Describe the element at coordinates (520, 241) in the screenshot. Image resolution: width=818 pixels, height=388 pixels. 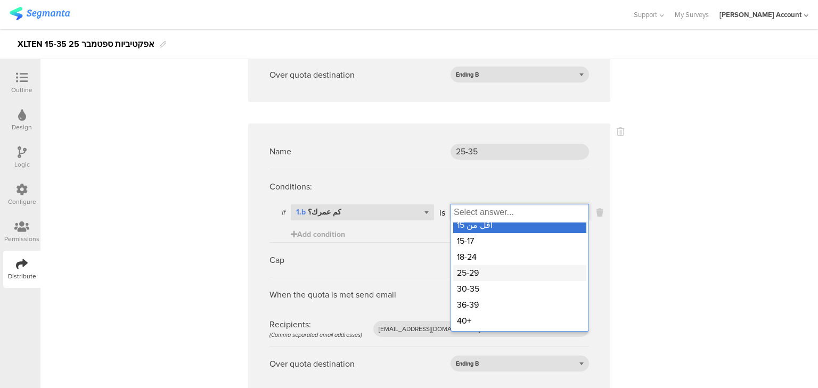
I see `div: 15-17` at that location.